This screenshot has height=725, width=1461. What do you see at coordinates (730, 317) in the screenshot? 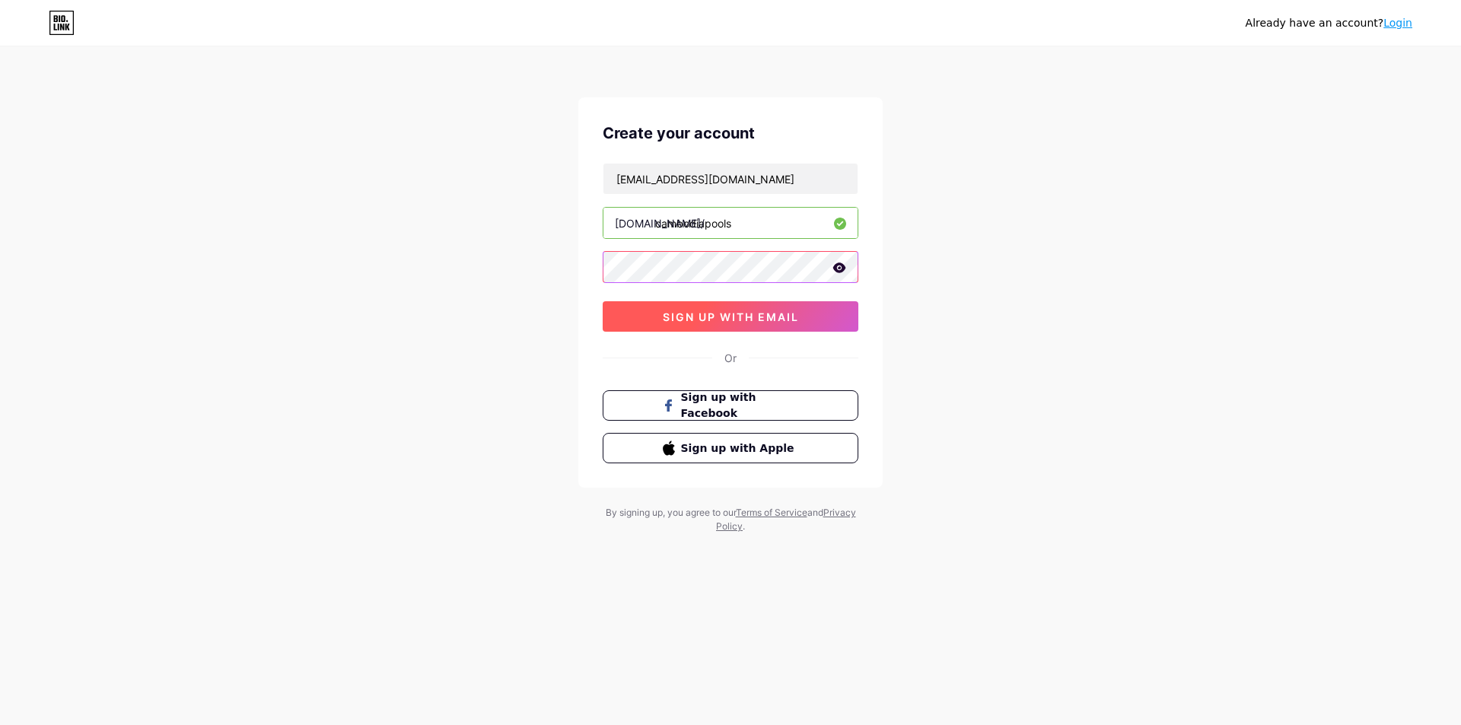
I see `span: sign up with email` at bounding box center [730, 317].